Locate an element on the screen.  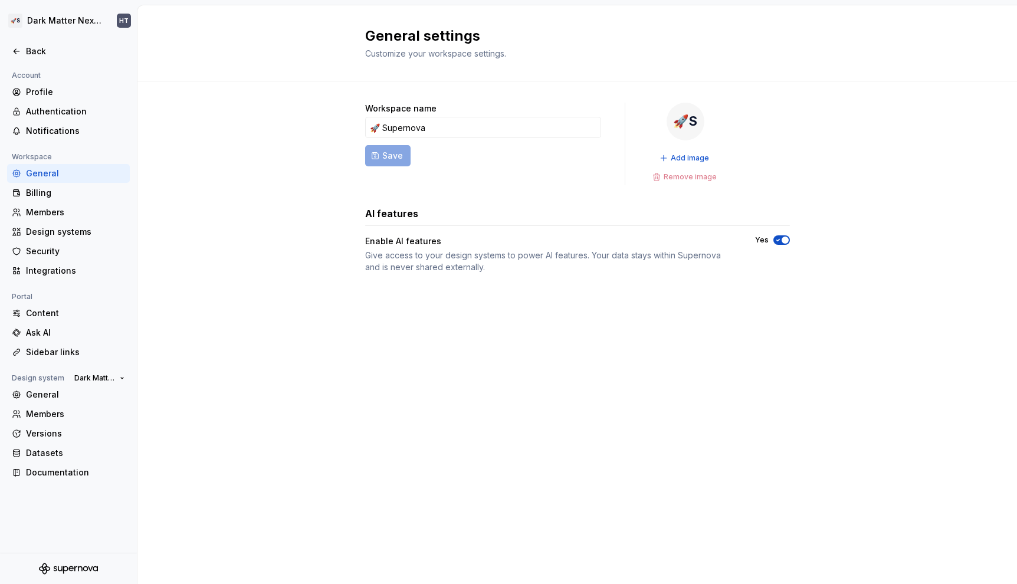
button: 🚀SDark Matter Next GenHT is located at coordinates (68, 21).